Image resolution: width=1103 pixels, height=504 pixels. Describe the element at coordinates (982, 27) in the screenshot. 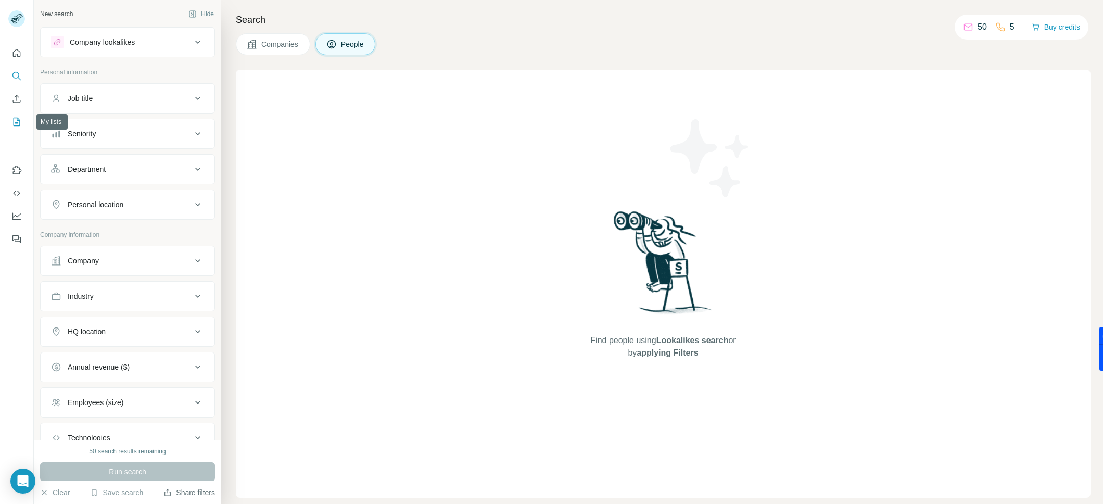

I see `p: 50` at that location.